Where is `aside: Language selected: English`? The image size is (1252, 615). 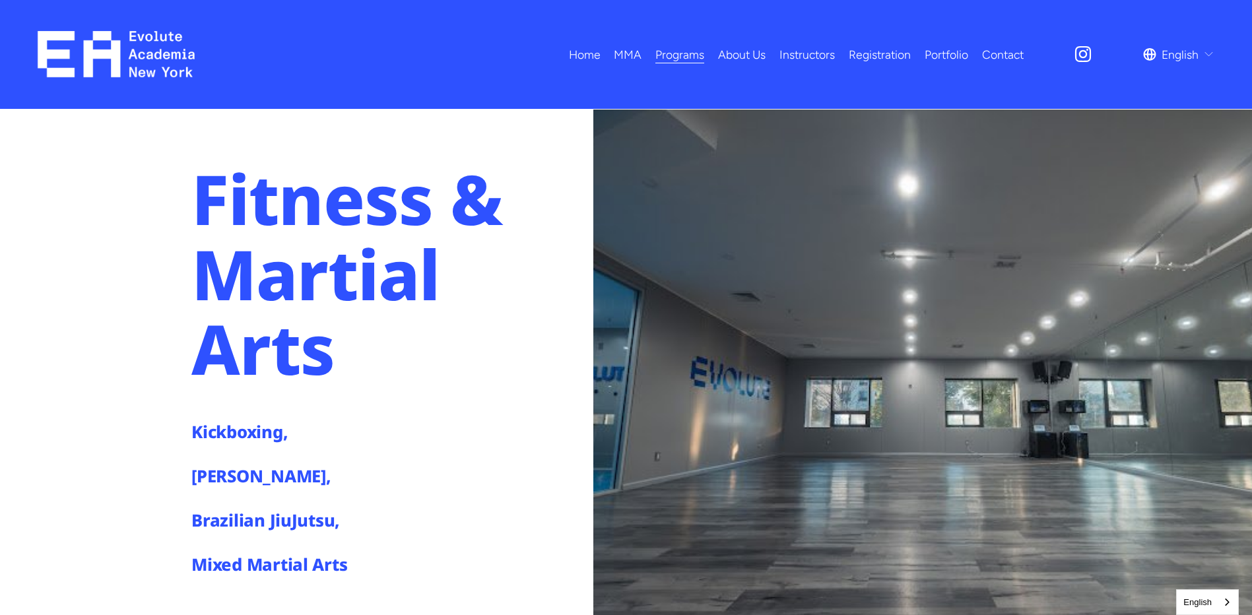 aside: Language selected: English is located at coordinates (1208, 602).